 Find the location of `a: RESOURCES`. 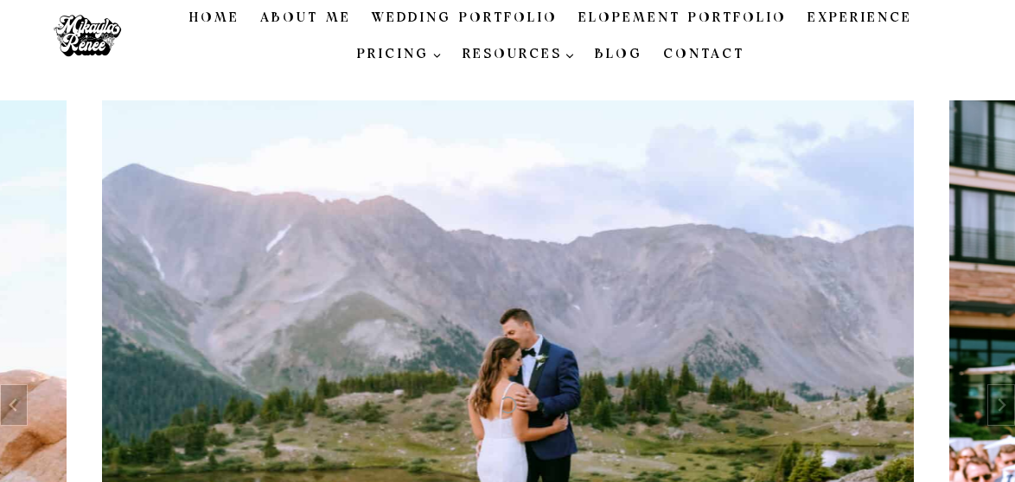

a: RESOURCES is located at coordinates (519, 54).